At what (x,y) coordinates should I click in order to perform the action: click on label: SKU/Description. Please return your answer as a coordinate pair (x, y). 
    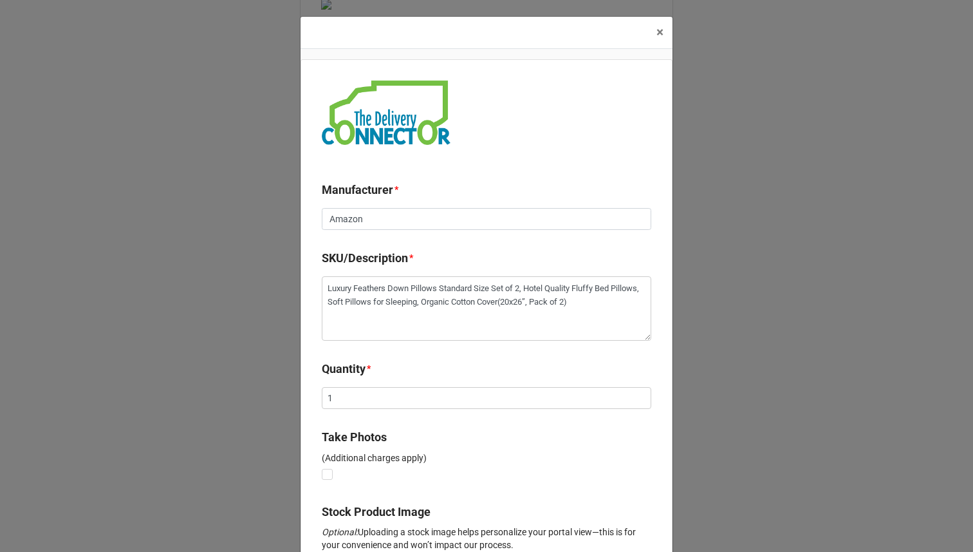
    Looking at the image, I should click on (365, 258).